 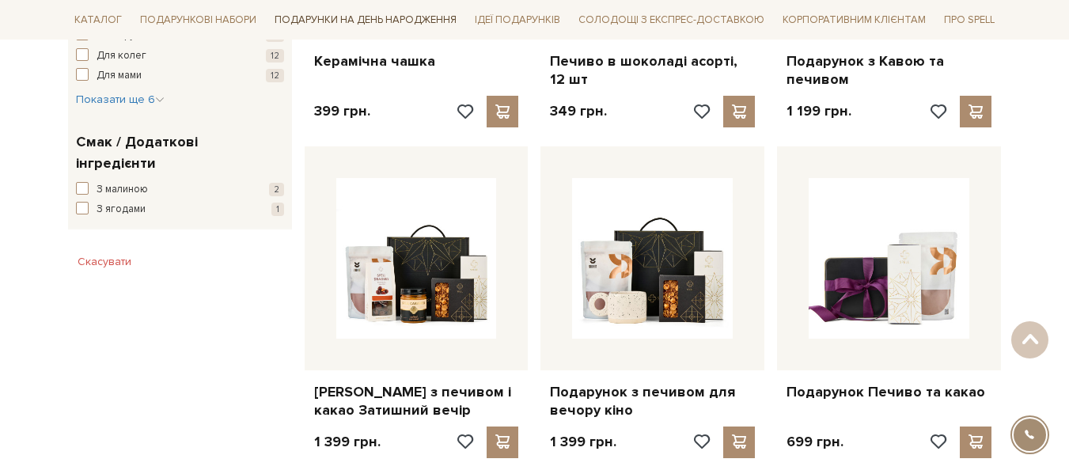 What do you see at coordinates (122, 190) in the screenshot?
I see `span: З малиною` at bounding box center [122, 190].